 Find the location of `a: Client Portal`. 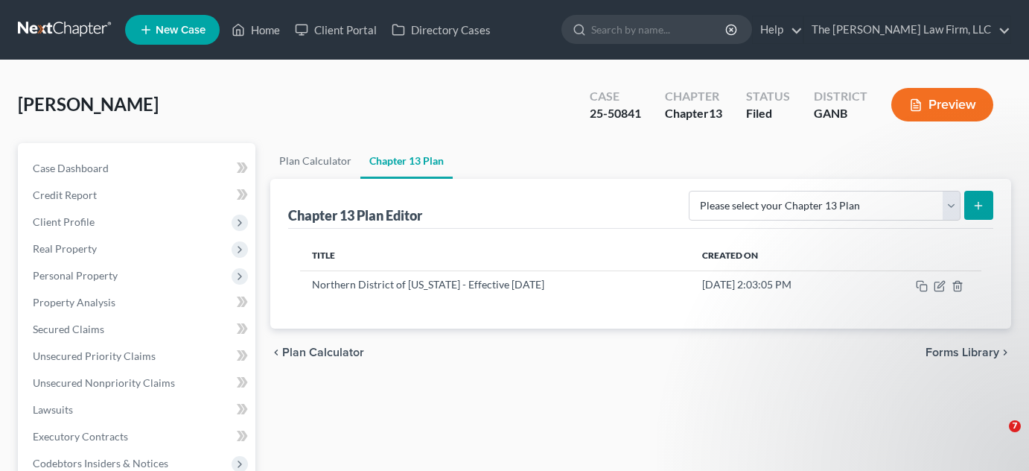

a: Client Portal is located at coordinates (336, 30).